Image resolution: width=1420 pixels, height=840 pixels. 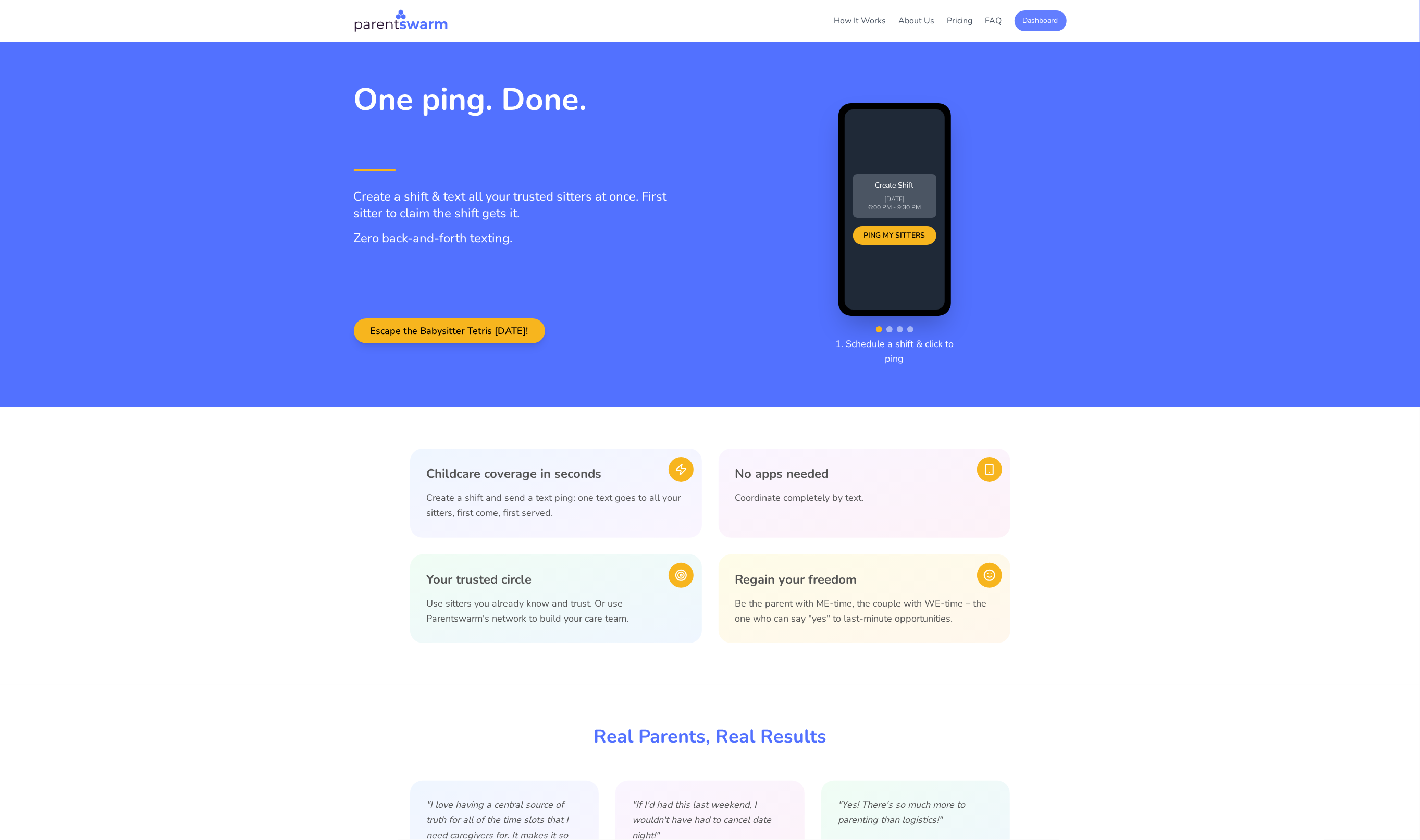 I want to click on p: Create a shift and send a text ping: one text goes to all your sitters, first come, first served., so click(x=556, y=505).